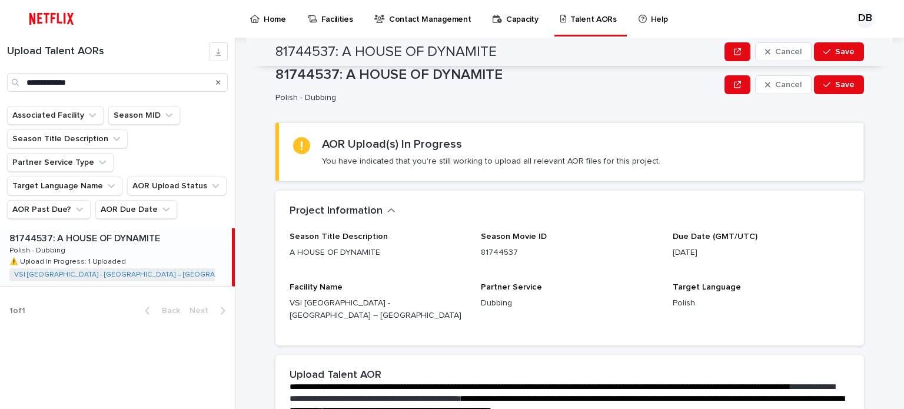 The height and width of the screenshot is (409, 904). I want to click on div: Search, so click(117, 82).